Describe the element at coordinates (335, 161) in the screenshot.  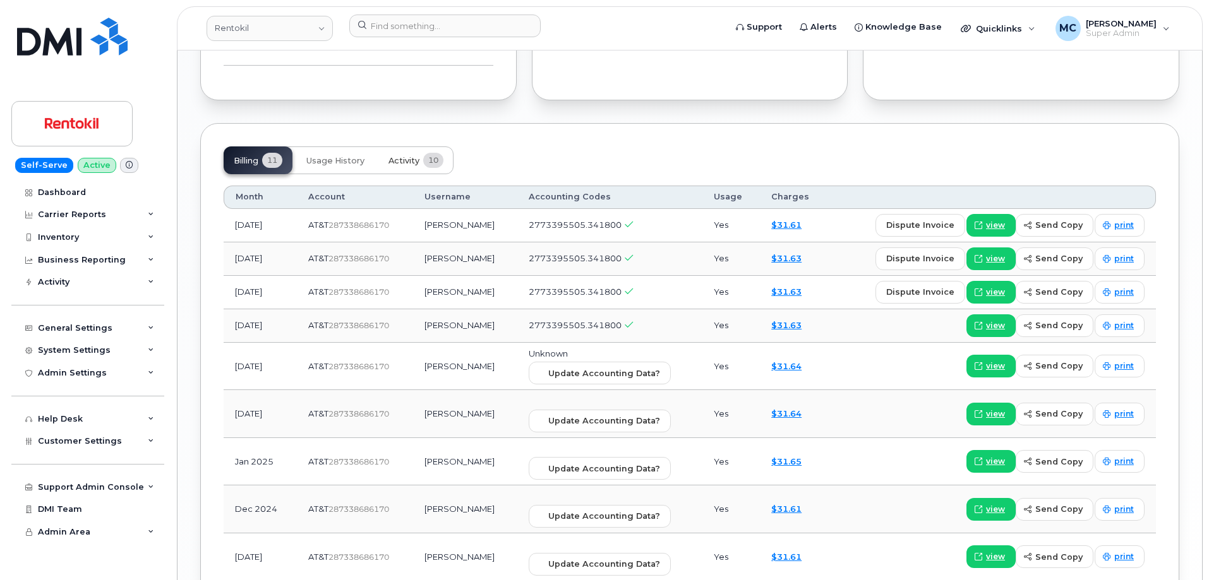
I see `span: Usage History` at that location.